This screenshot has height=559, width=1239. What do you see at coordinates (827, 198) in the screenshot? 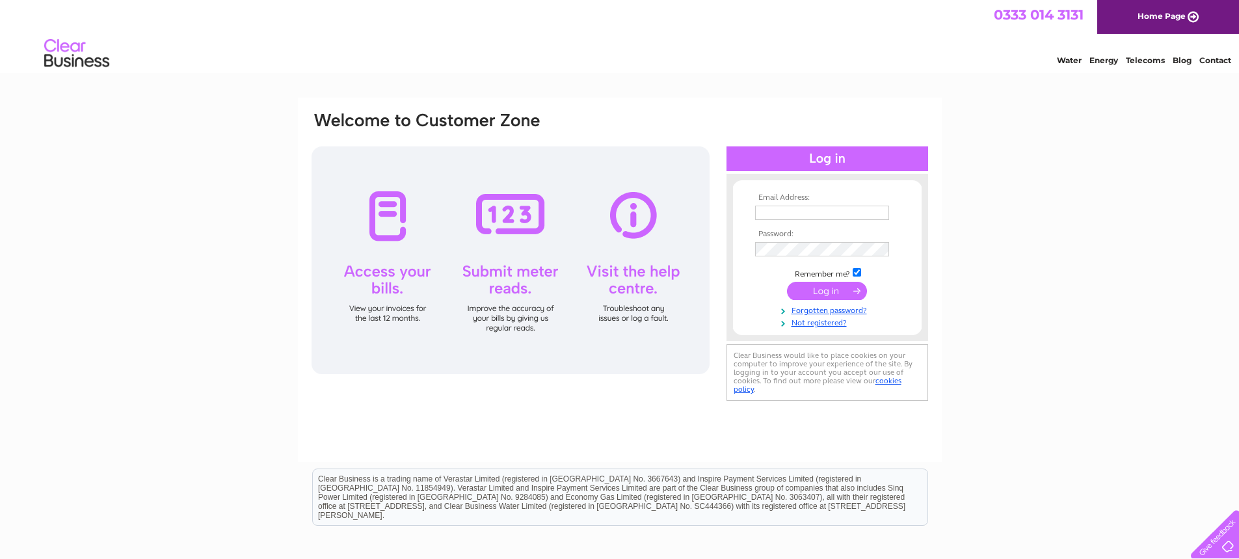
I see `th: Email Address:` at bounding box center [827, 198].